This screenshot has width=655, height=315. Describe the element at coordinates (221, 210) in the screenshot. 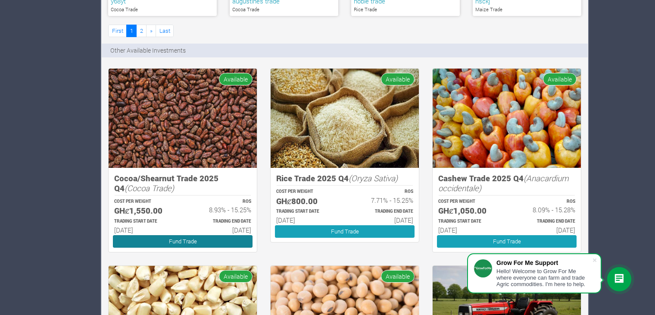

I see `h6: 8.93% - 15.25%` at that location.